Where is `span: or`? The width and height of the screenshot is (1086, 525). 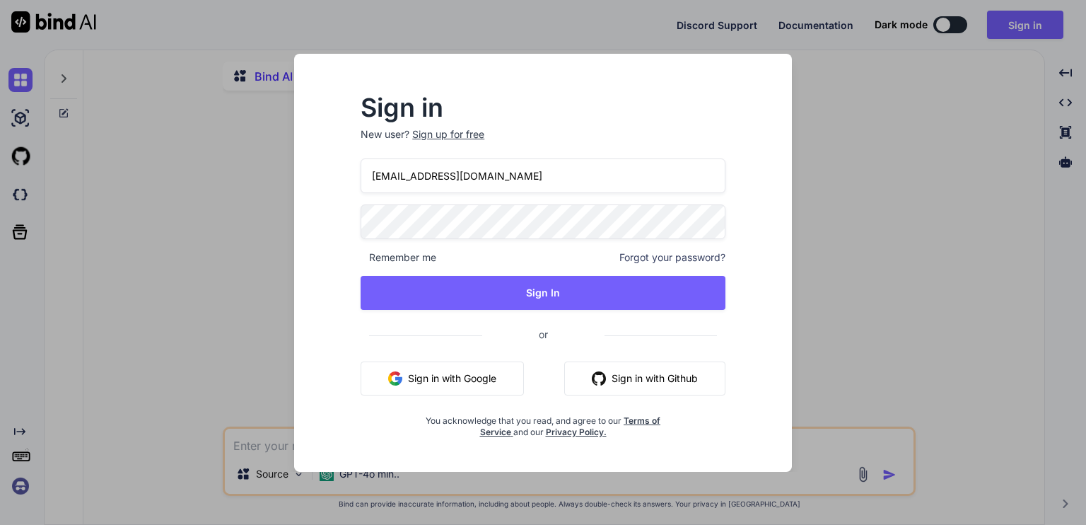 span: or is located at coordinates (543, 334).